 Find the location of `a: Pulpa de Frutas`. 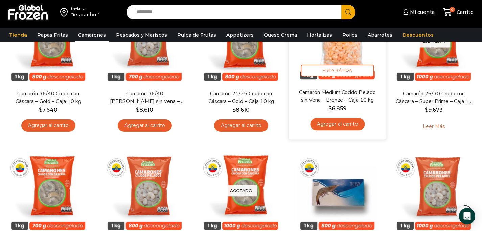

a: Pulpa de Frutas is located at coordinates (196, 35).